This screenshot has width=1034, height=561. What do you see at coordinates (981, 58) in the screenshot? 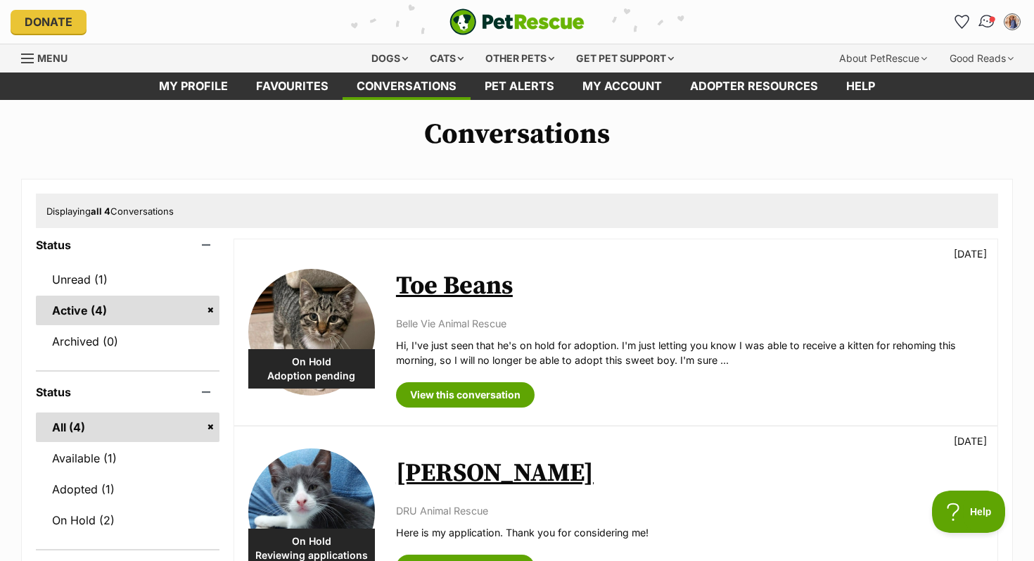
I see `div: Good Reads` at bounding box center [981, 58].